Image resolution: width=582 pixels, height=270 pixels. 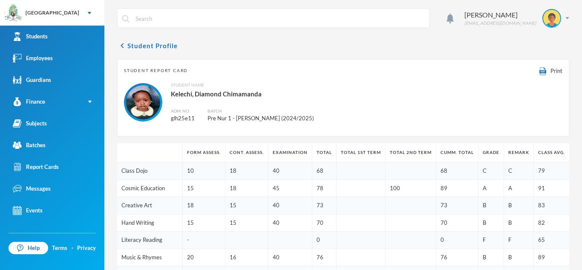 What do you see at coordinates (457, 153) in the screenshot?
I see `th: Cumm. Total` at bounding box center [457, 153].